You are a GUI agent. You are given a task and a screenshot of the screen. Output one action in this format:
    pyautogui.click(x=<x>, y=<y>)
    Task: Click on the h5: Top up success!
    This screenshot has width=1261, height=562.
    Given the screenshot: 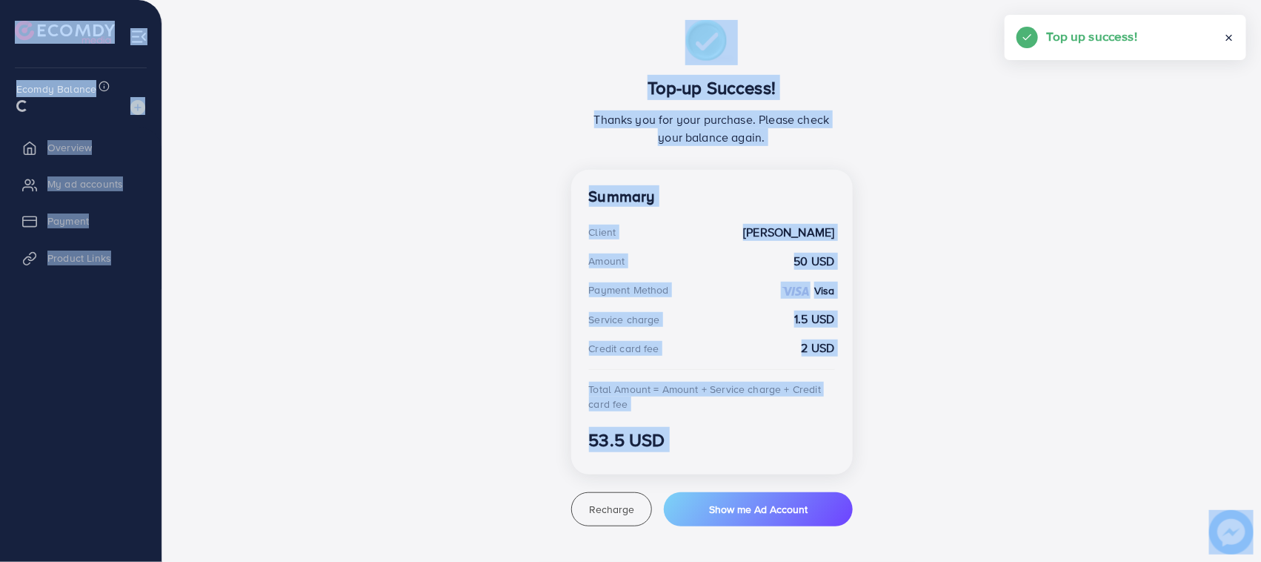 What is the action you would take?
    pyautogui.click(x=1092, y=36)
    